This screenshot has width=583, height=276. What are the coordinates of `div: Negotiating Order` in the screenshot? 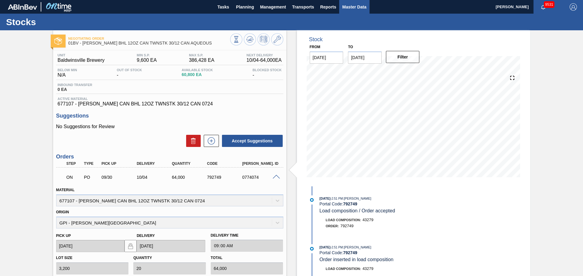 It's located at (74, 178).